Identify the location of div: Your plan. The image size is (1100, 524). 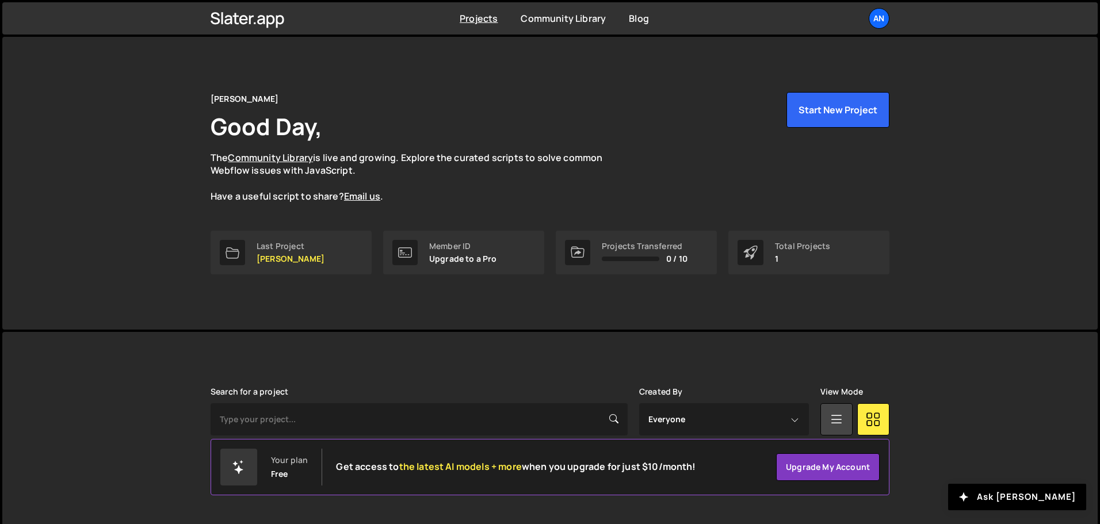
(289, 460).